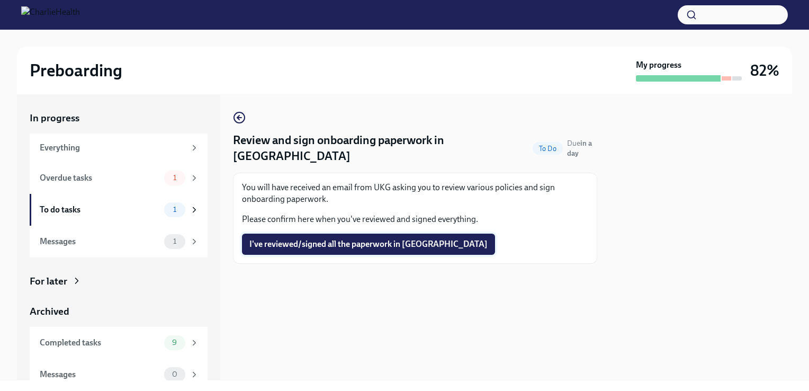  I want to click on strong: My progress, so click(659, 65).